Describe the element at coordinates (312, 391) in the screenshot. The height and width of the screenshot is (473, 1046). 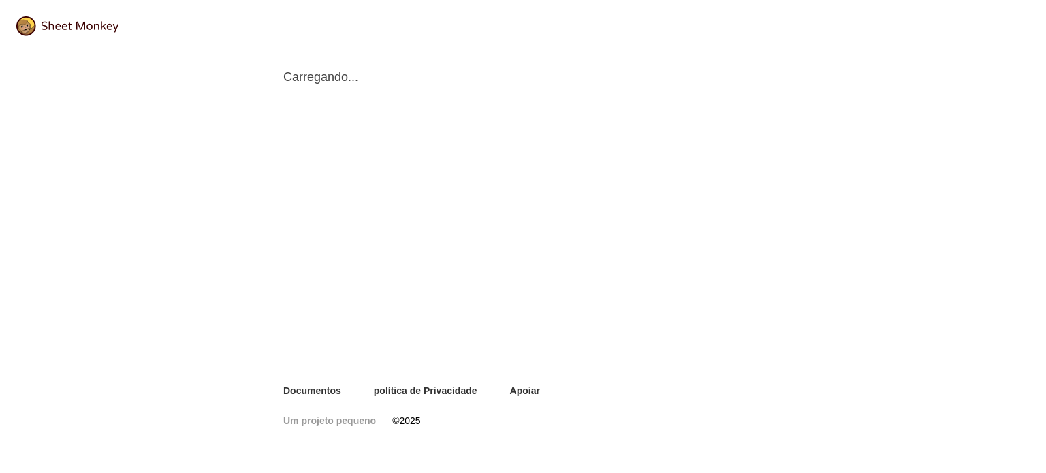
I see `a: Documentos` at that location.